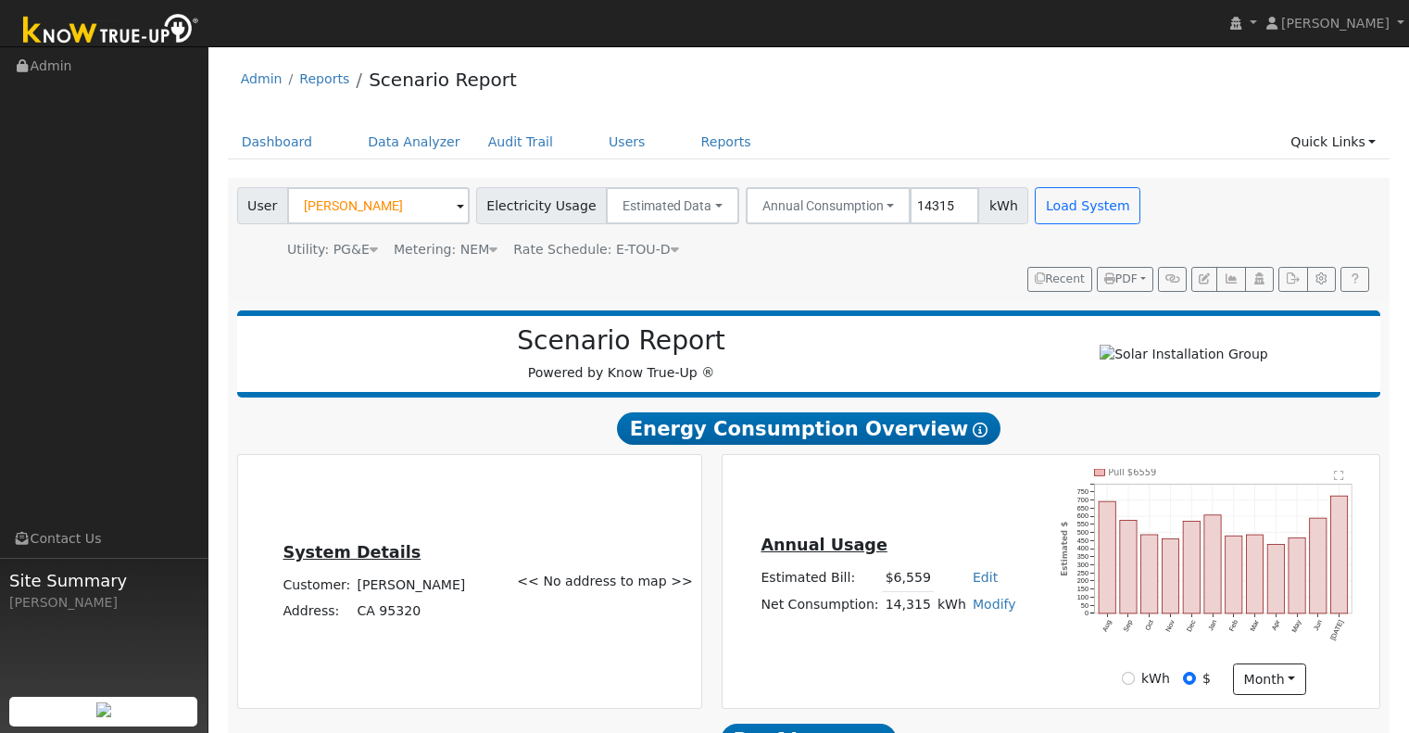 The width and height of the screenshot is (1409, 733). I want to click on text: Feb, so click(1234, 625).